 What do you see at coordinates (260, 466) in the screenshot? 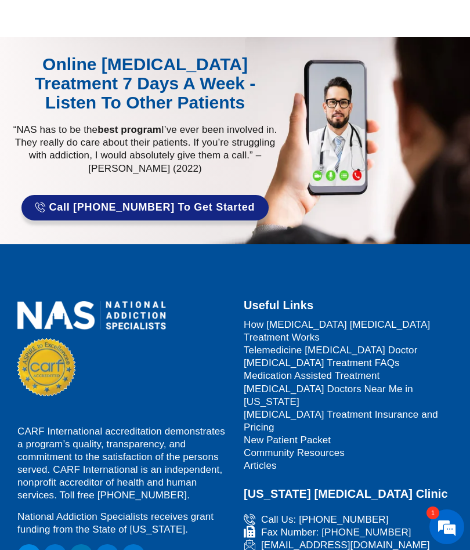
I see `span: Articles` at bounding box center [260, 466].